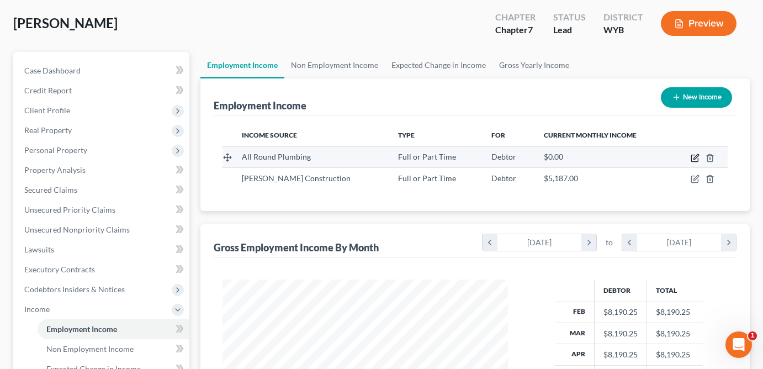  Describe the element at coordinates (102, 230) in the screenshot. I see `a: Unsecured Nonpriority Claims` at that location.